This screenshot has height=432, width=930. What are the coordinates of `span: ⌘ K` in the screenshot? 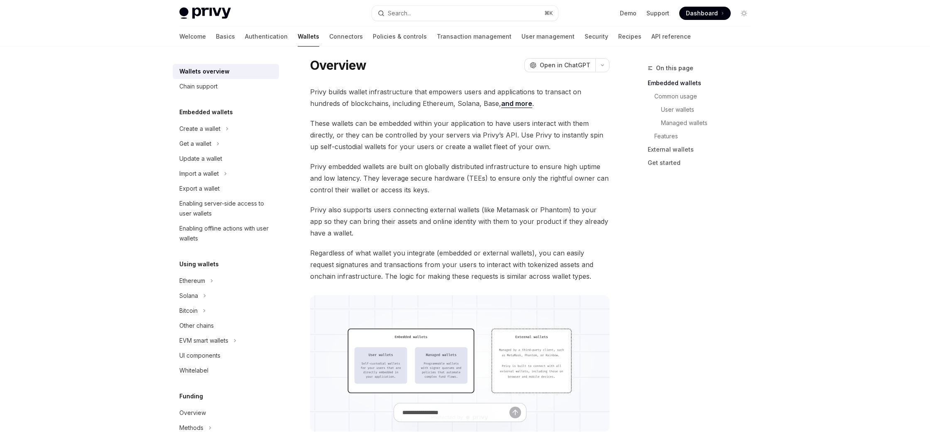 It's located at (549, 13).